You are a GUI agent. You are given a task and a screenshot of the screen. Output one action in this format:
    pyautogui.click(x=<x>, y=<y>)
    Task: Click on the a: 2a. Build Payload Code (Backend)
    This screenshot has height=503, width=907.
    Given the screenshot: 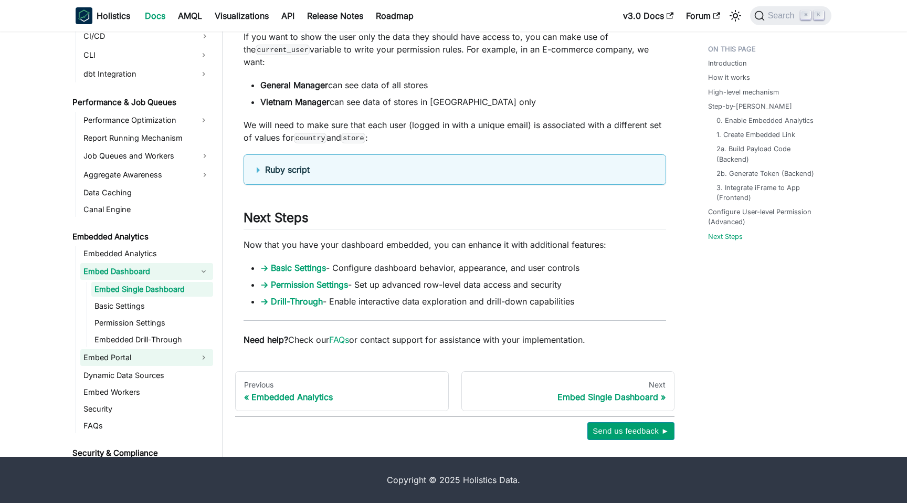 What is the action you would take?
    pyautogui.click(x=769, y=154)
    